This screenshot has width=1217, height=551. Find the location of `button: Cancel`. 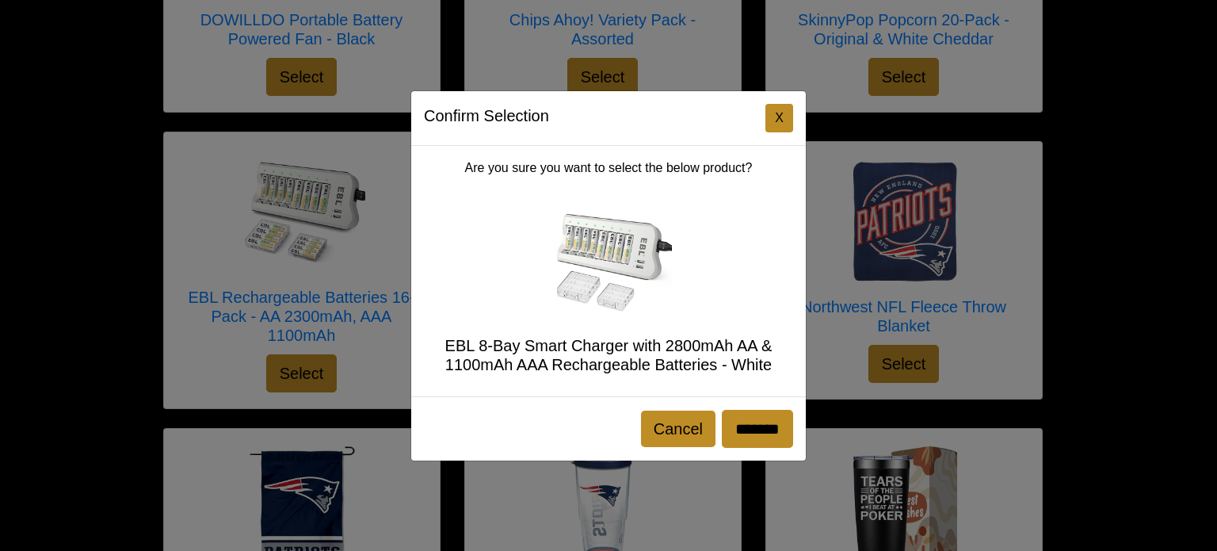

button: Cancel is located at coordinates (678, 429).